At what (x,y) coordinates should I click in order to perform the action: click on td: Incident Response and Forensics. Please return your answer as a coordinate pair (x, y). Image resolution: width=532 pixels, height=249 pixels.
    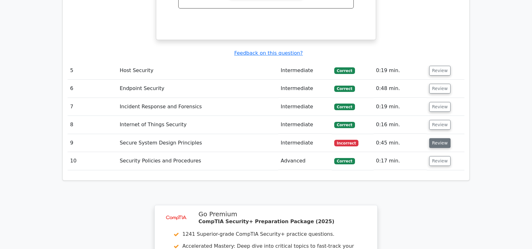
    Looking at the image, I should click on (198, 107).